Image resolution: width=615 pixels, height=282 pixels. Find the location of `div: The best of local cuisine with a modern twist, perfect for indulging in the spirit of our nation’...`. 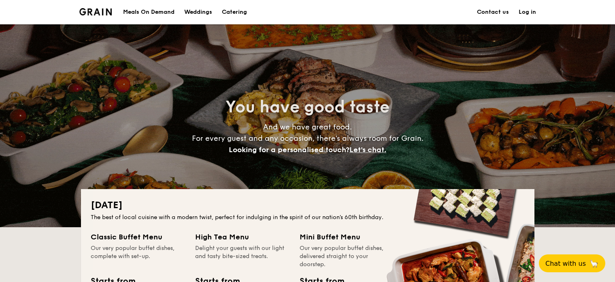

div: The best of local cuisine with a modern twist, perfect for indulging in the spirit of our nation’... is located at coordinates (308, 217).